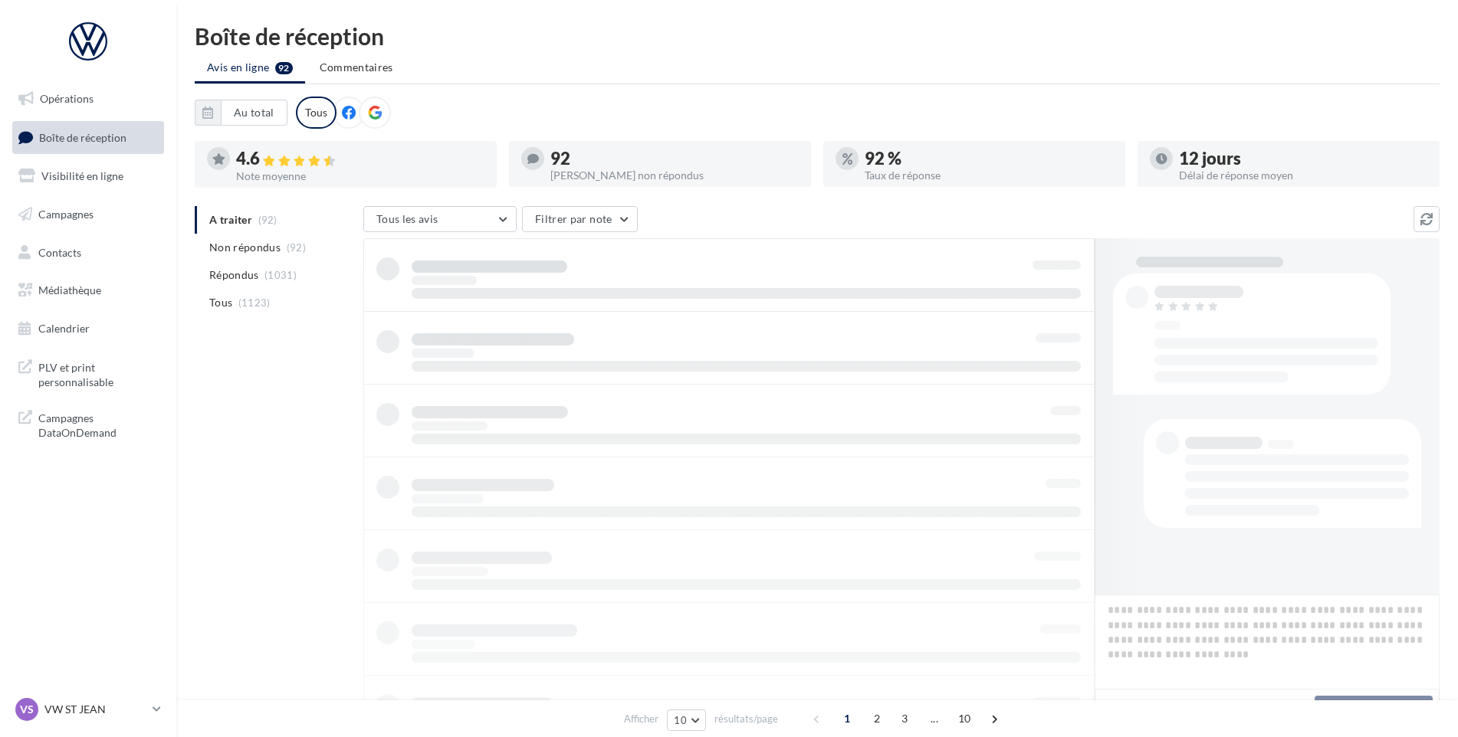  Describe the element at coordinates (95, 710) in the screenshot. I see `p: VW ST JEAN` at that location.